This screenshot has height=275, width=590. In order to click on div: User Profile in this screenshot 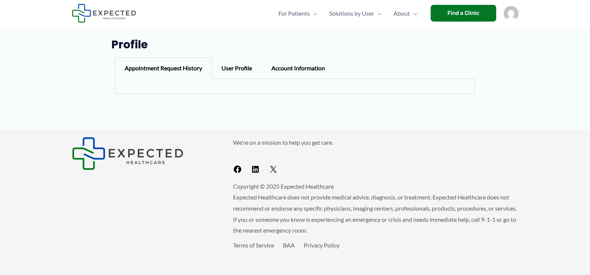, I will do `click(237, 68)`.